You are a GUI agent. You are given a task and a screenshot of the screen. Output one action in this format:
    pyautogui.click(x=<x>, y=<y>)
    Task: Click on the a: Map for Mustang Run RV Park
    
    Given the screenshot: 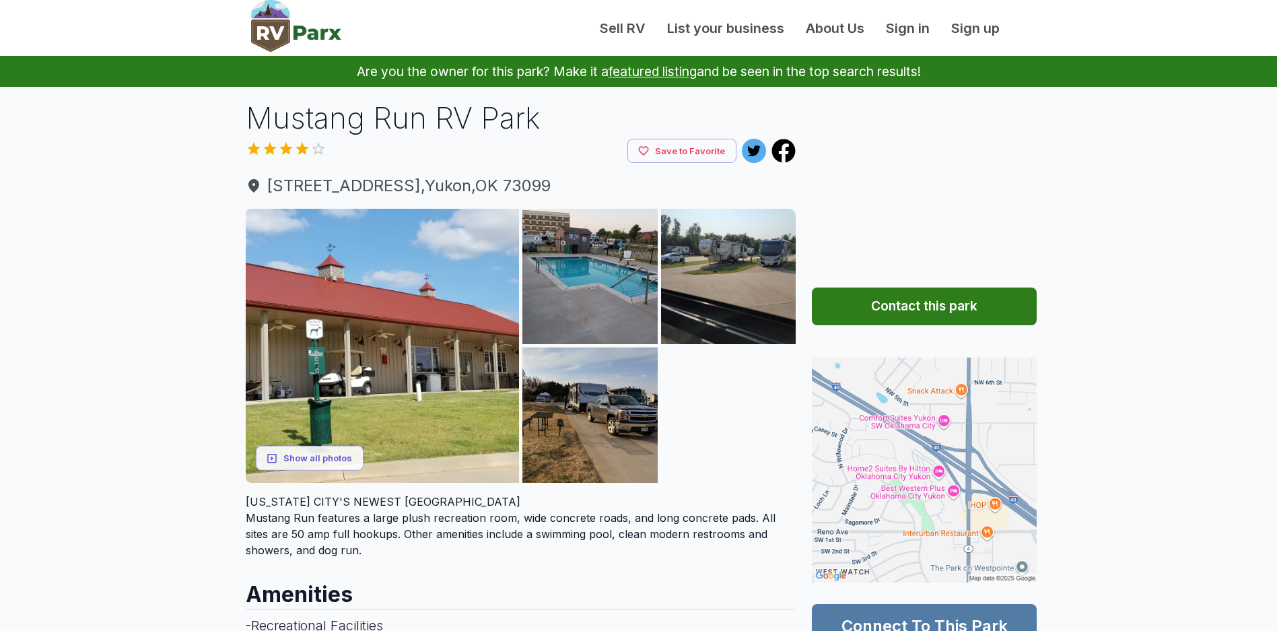 What is the action you would take?
    pyautogui.click(x=924, y=470)
    